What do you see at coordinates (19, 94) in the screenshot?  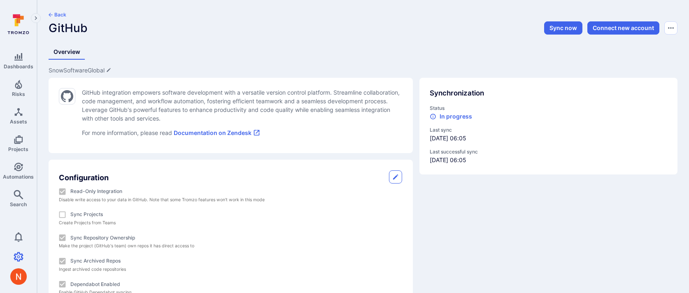 I see `span: Risks` at bounding box center [19, 94].